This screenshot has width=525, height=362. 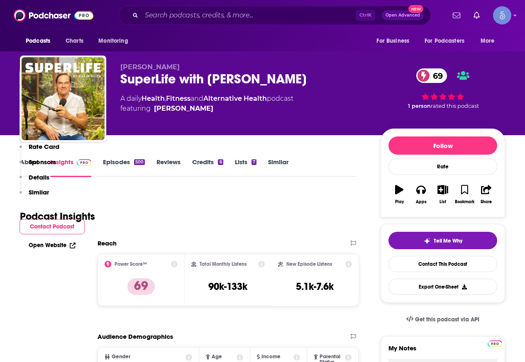 What do you see at coordinates (448, 241) in the screenshot?
I see `span: Tell Me Why` at bounding box center [448, 241].